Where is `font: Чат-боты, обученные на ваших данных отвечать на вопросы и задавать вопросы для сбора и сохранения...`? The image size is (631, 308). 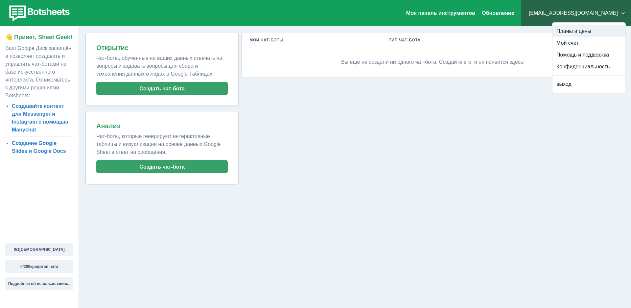
font: Чат-боты, обученные на ваших данных отвечать на вопросы и задавать вопросы для сбора и сохранения... is located at coordinates (159, 66).